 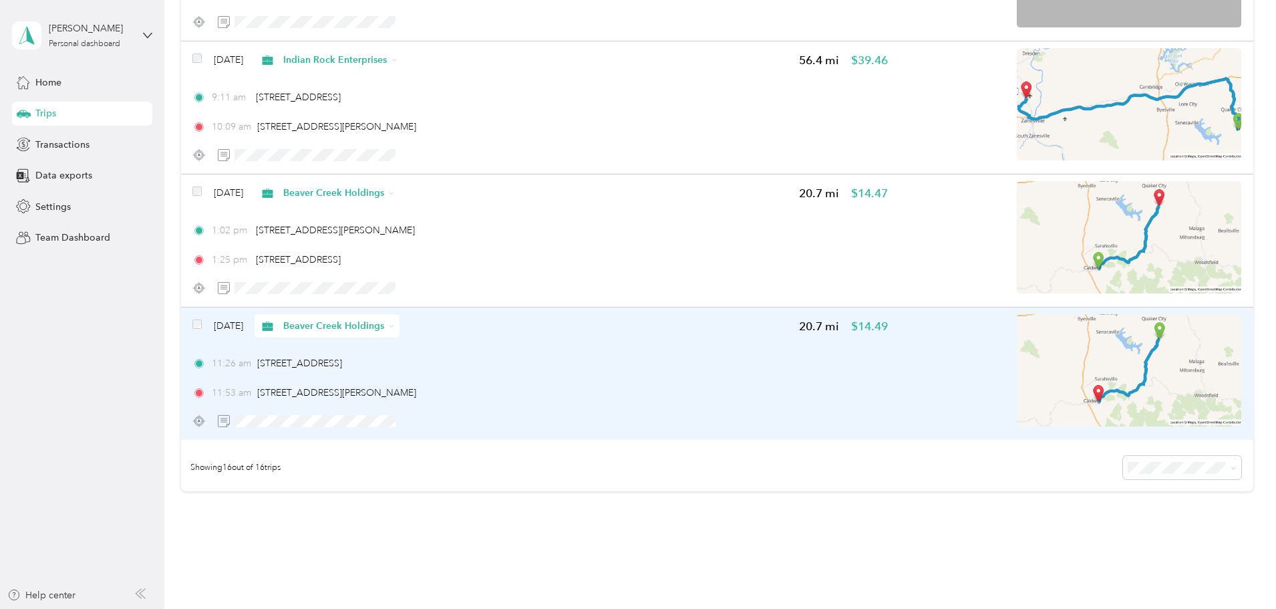 What do you see at coordinates (869, 193) in the screenshot?
I see `span: $14.47` at bounding box center [869, 193].